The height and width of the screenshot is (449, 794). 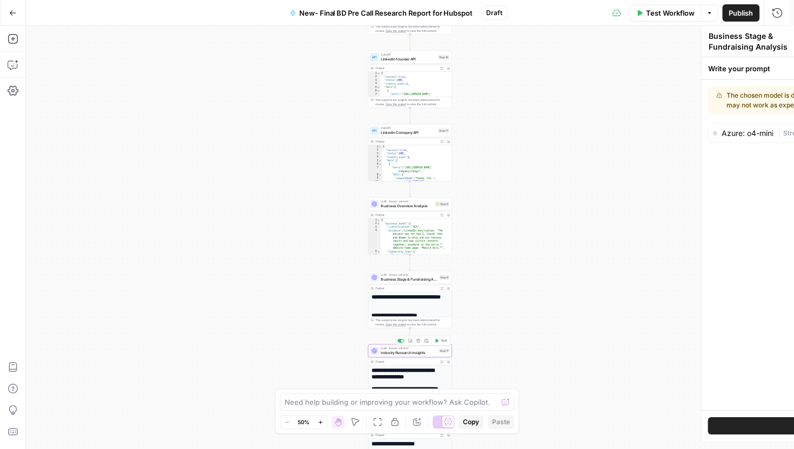 What do you see at coordinates (444, 350) in the screenshot?
I see `div: Step 11` at bounding box center [444, 350].